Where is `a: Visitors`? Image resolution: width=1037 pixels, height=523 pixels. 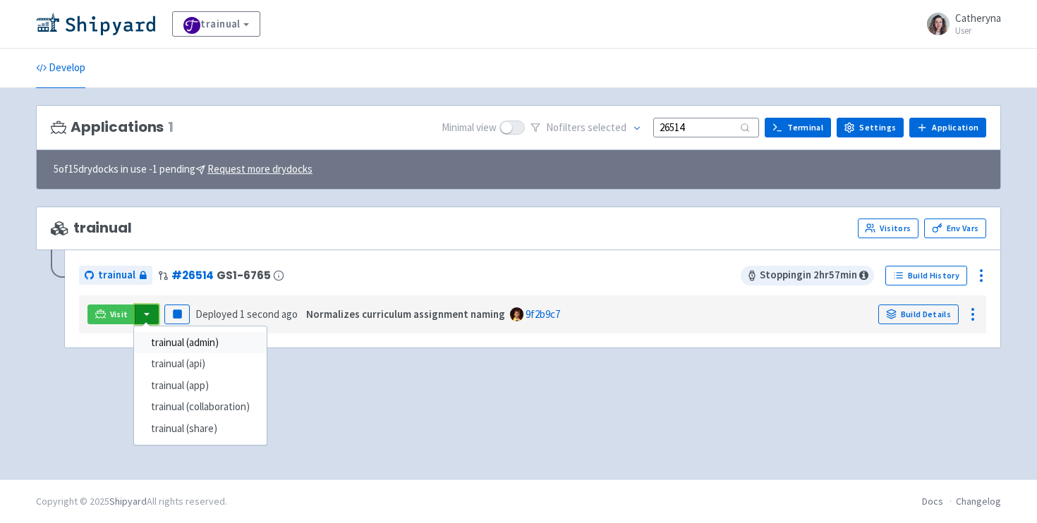
a: Visitors is located at coordinates (888, 229).